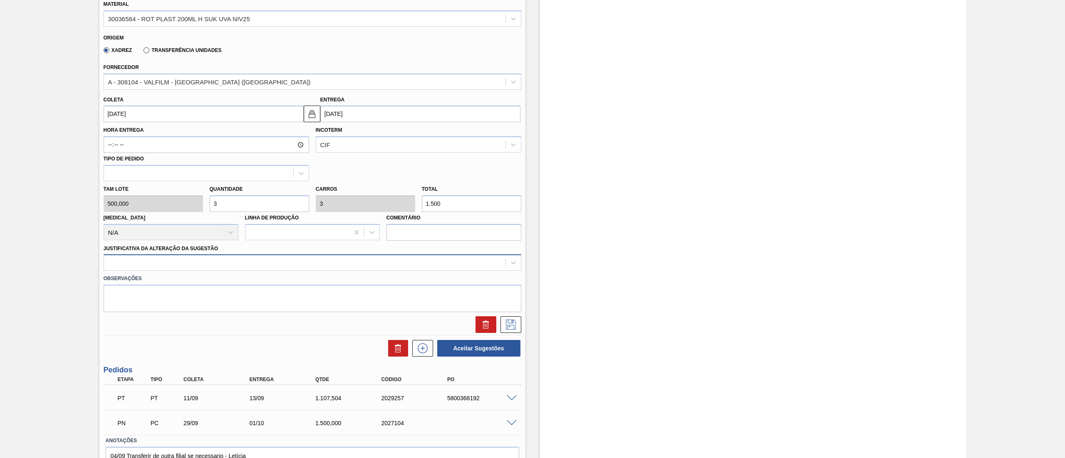 This screenshot has width=1065, height=458. Describe the element at coordinates (133, 423) in the screenshot. I see `p: PN` at that location.